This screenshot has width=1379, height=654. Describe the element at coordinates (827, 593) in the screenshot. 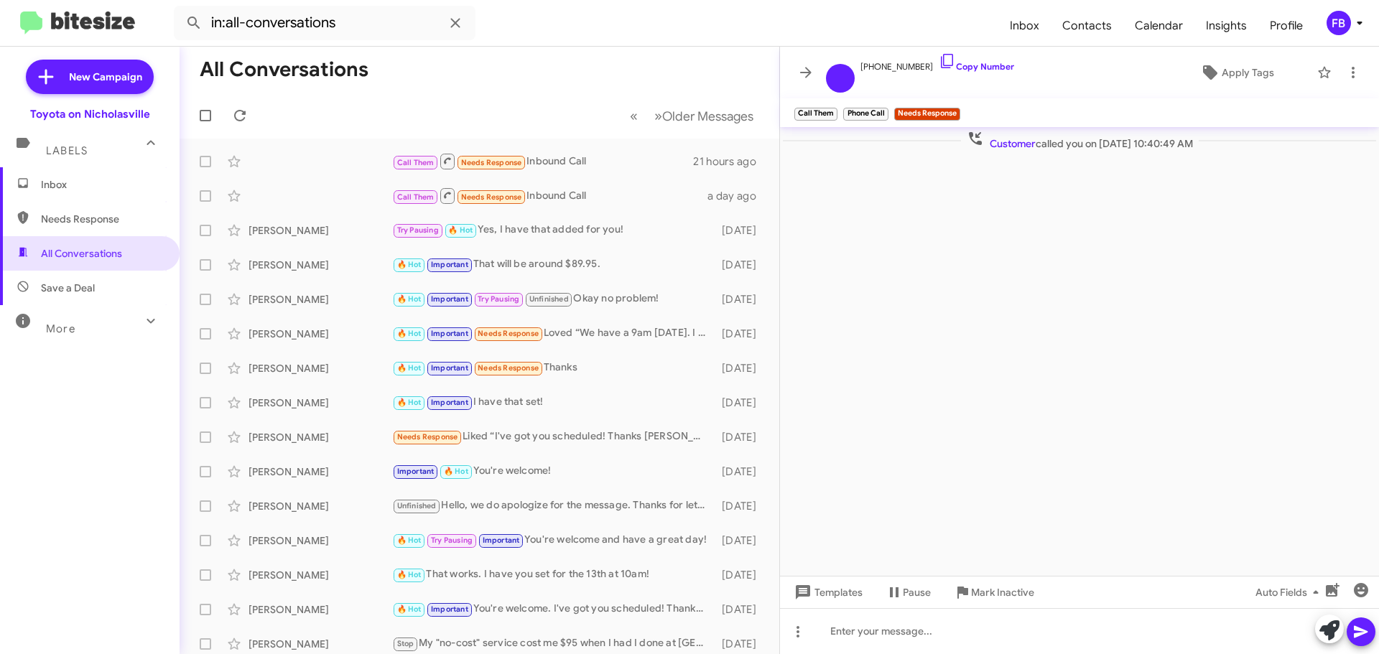

I see `button: Templates` at that location.